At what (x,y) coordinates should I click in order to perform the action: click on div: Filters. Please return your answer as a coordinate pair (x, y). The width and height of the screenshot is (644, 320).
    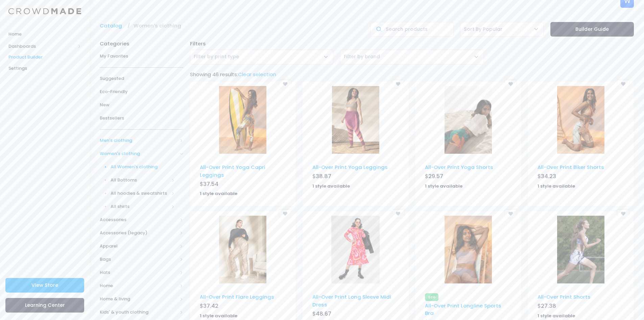
    Looking at the image, I should click on (412, 44).